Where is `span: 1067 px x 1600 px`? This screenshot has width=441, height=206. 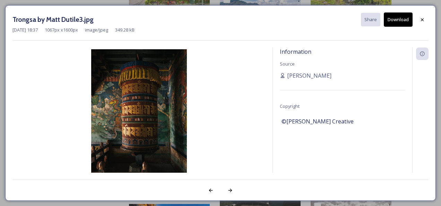 span: 1067 px x 1600 px is located at coordinates (61, 30).